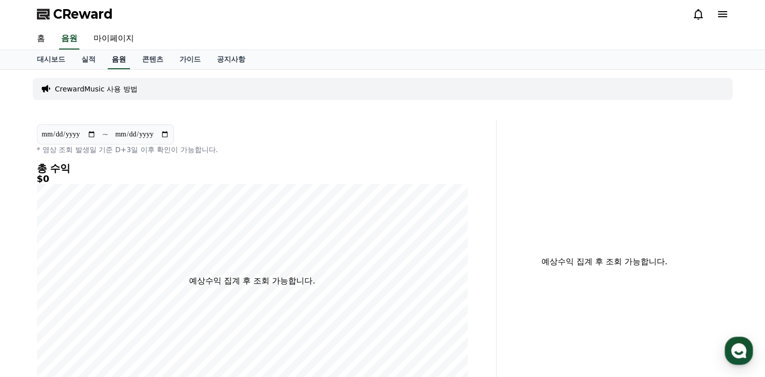 The image size is (765, 377). What do you see at coordinates (88, 60) in the screenshot?
I see `a: 실적` at bounding box center [88, 60].